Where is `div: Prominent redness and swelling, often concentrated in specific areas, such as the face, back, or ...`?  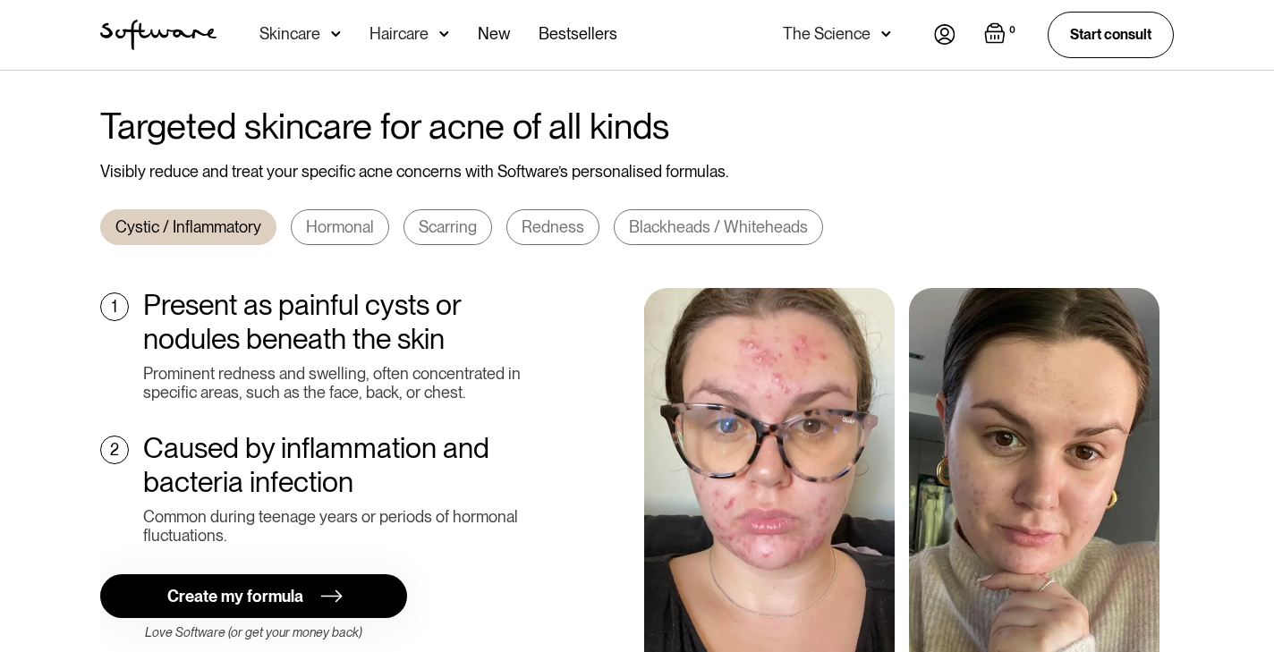
div: Prominent redness and swelling, often concentrated in specific areas, such as the face, back, or ... is located at coordinates (341, 383).